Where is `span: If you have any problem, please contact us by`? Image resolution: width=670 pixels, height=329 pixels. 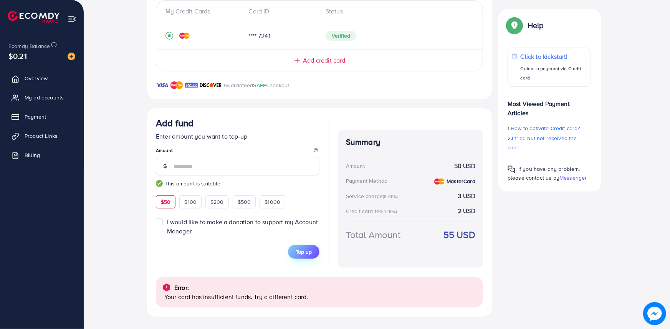 span: If you have any problem, please contact us by is located at coordinates (544, 173).